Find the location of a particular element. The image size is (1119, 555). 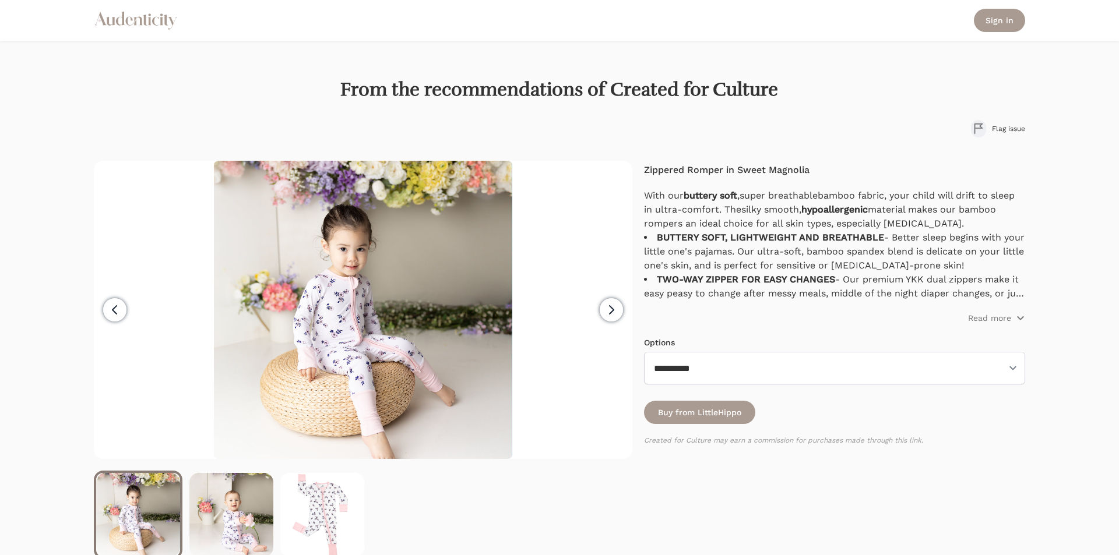

strong: BUTTERY SOFT, LIGHTWEIGHT AND BREATHABLE is located at coordinates (770, 237).